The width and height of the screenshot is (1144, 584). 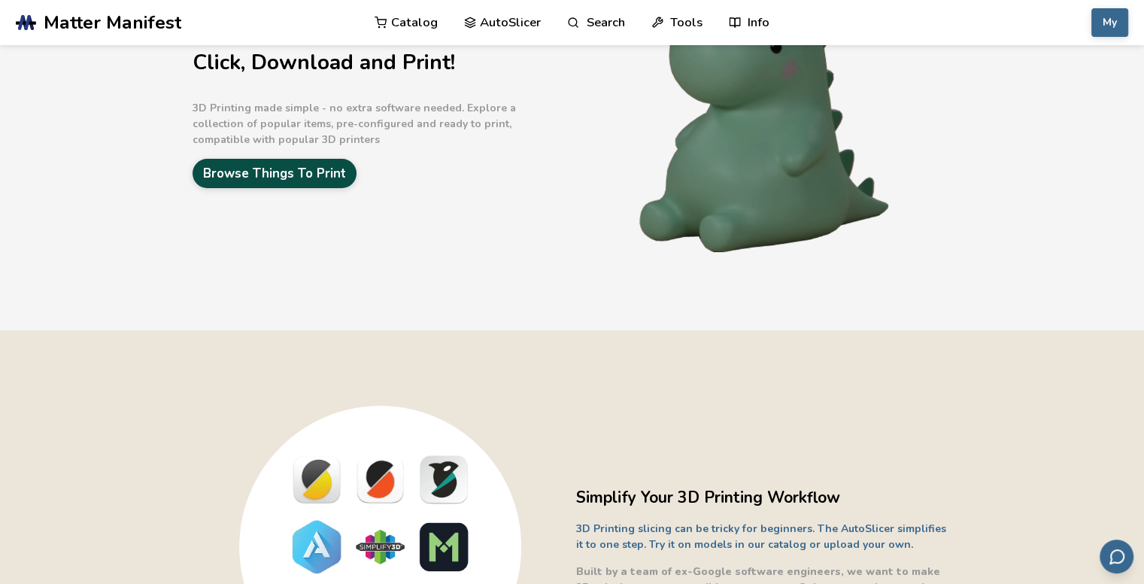 What do you see at coordinates (764, 497) in the screenshot?
I see `h2: Simplify Your 3D Printing Workflow` at bounding box center [764, 497].